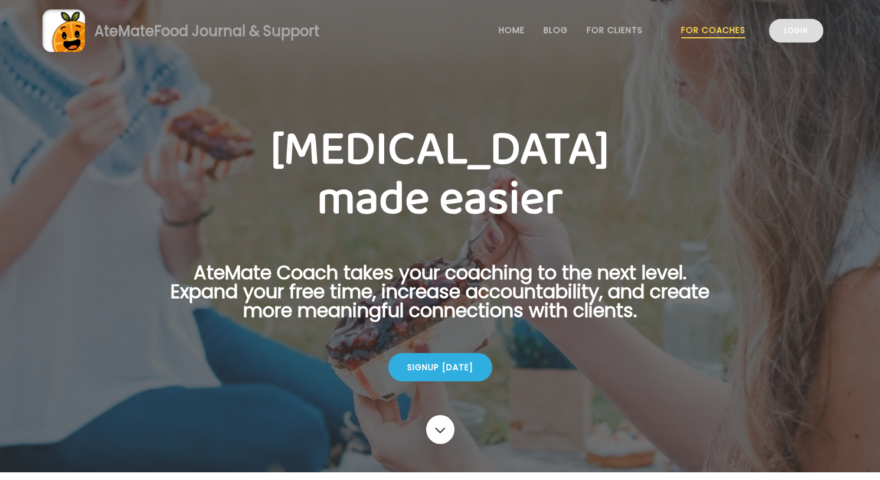 The image size is (880, 480). I want to click on a: Login, so click(796, 31).